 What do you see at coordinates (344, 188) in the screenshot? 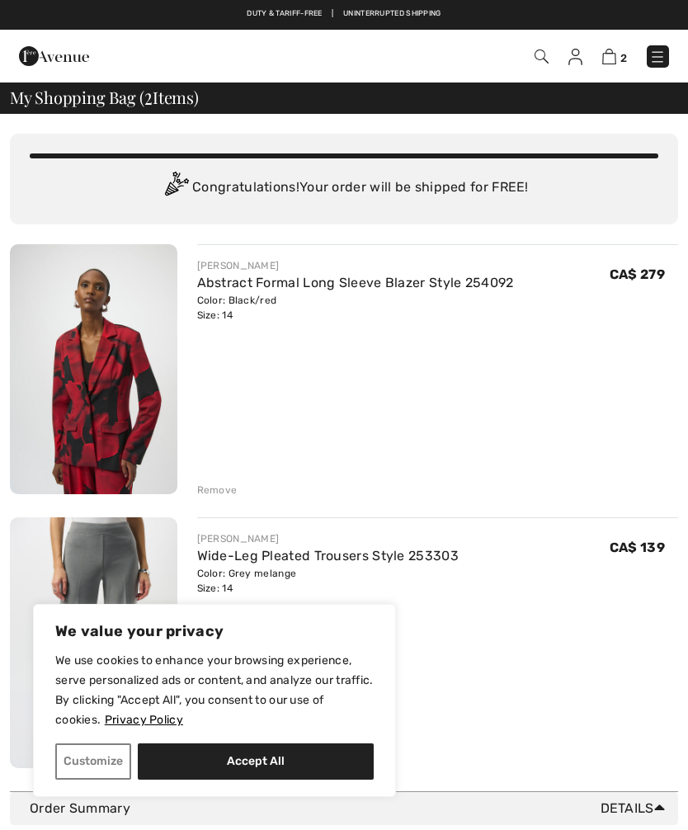
I see `div: Congratulations! Your order will be shipped for FREE!` at bounding box center [344, 188].